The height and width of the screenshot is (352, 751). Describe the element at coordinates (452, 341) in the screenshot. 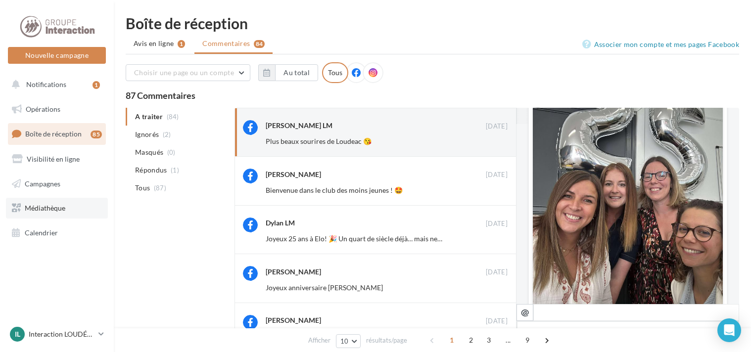

I see `span: 1` at that location.